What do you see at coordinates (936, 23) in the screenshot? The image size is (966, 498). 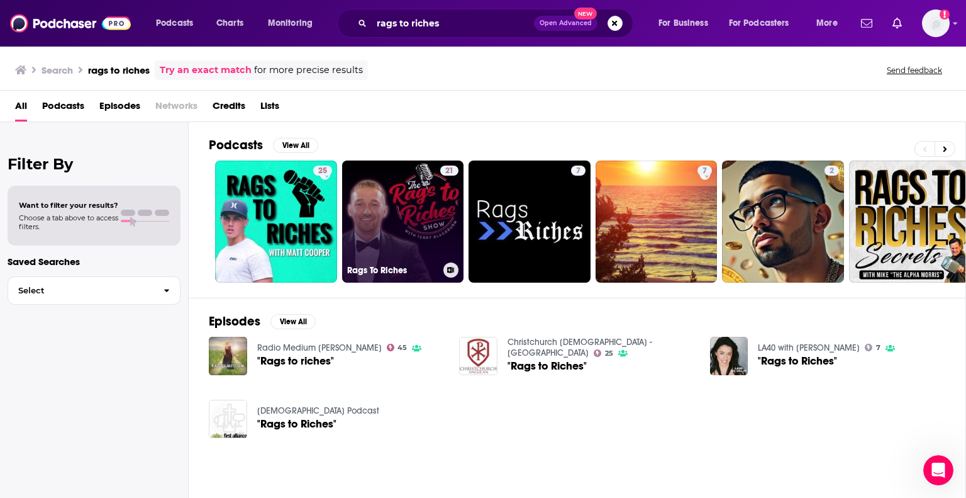 I see `span: Logged in as MattieVG` at bounding box center [936, 23].